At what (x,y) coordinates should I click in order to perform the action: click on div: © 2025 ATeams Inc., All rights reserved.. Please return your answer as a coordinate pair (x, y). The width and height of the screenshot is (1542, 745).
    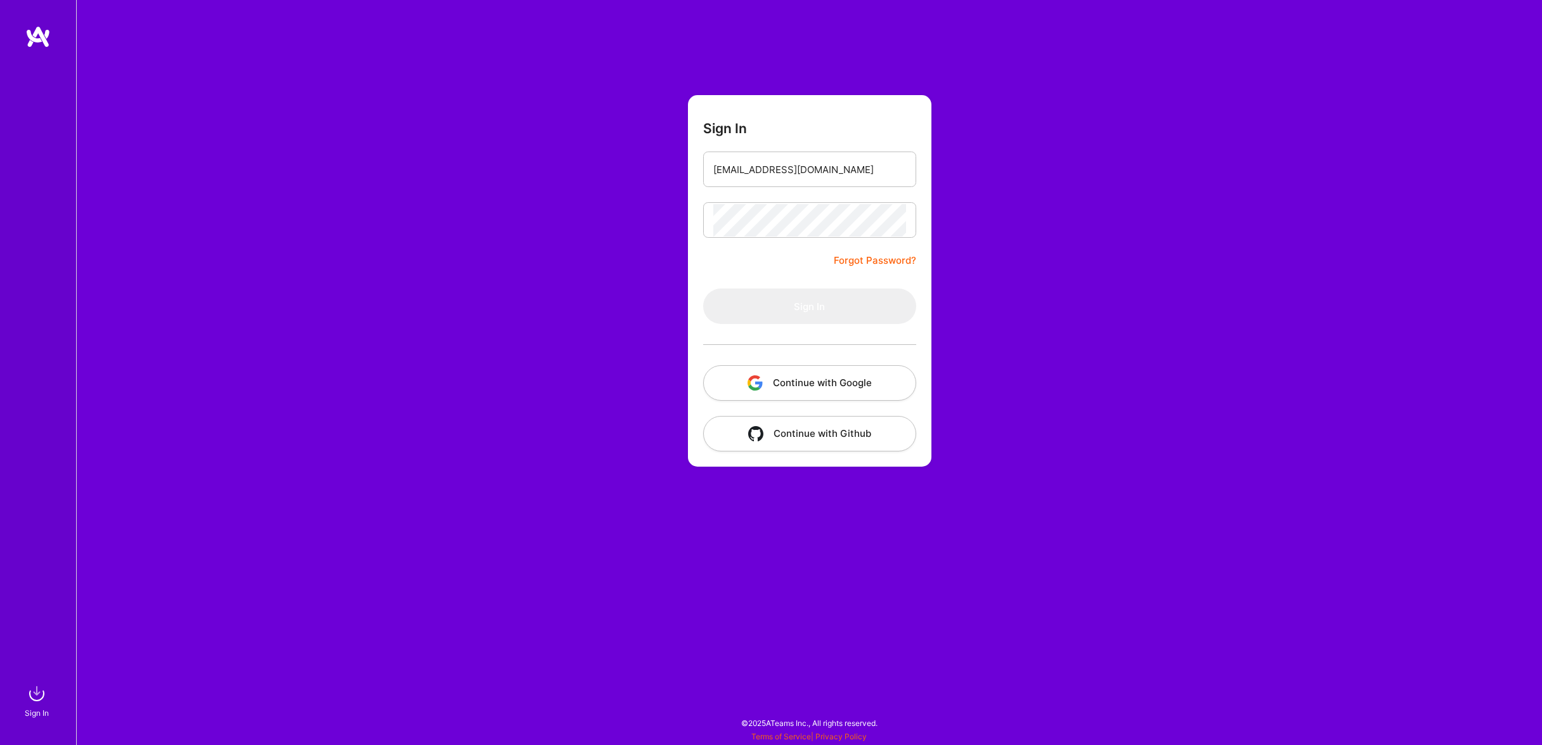
    Looking at the image, I should click on (809, 723).